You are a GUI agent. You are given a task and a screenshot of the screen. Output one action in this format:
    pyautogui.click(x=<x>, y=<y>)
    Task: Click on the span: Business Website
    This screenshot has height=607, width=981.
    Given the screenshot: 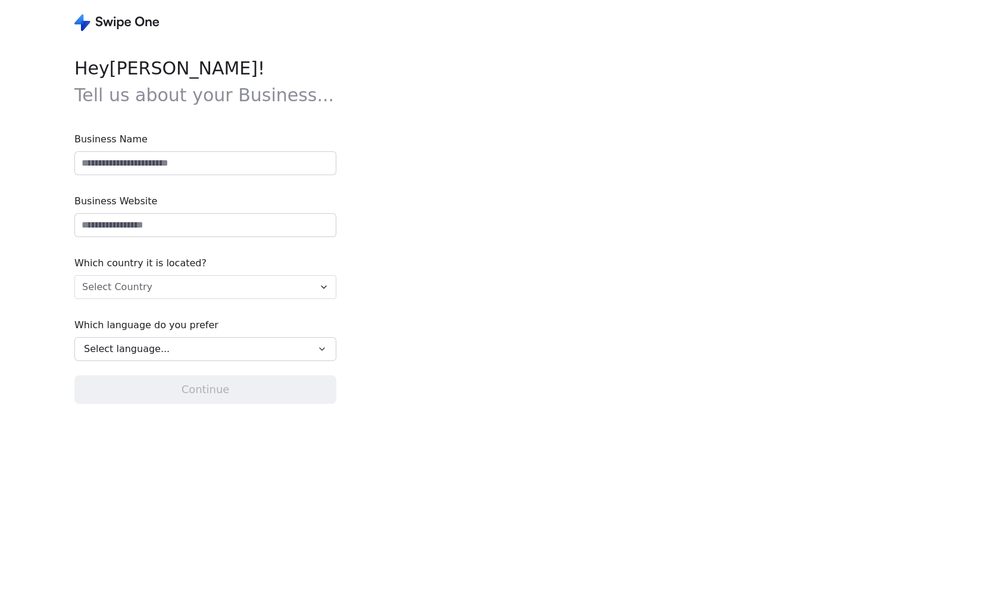 What is the action you would take?
    pyautogui.click(x=205, y=201)
    